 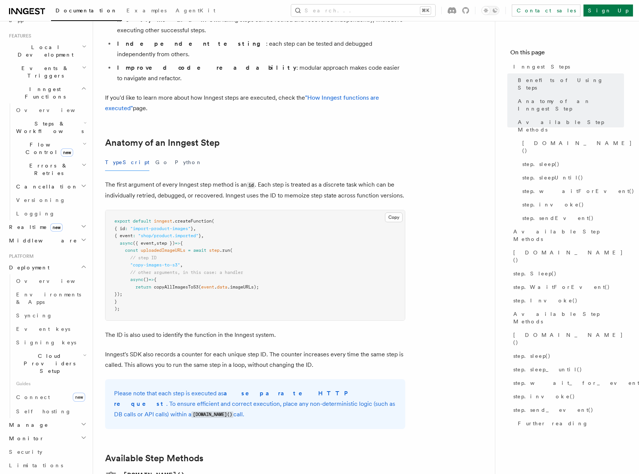 What do you see at coordinates (47, 241) in the screenshot?
I see `button: Middleware` at bounding box center [47, 241].